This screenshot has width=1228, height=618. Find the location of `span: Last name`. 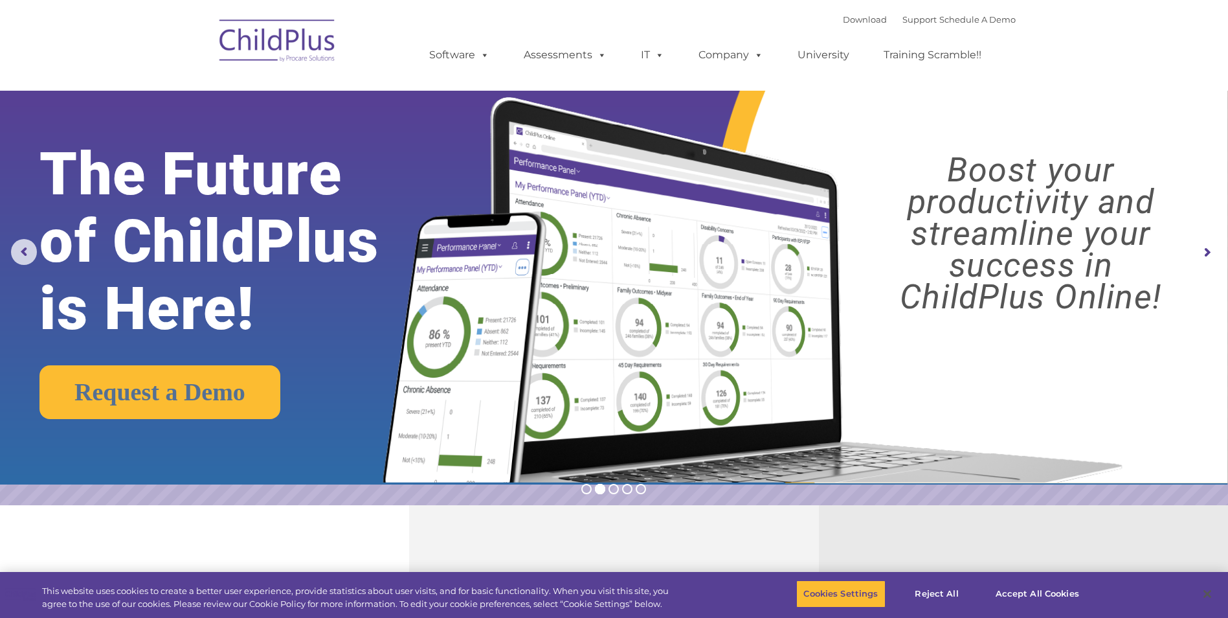

span: Last name is located at coordinates (199, 90).